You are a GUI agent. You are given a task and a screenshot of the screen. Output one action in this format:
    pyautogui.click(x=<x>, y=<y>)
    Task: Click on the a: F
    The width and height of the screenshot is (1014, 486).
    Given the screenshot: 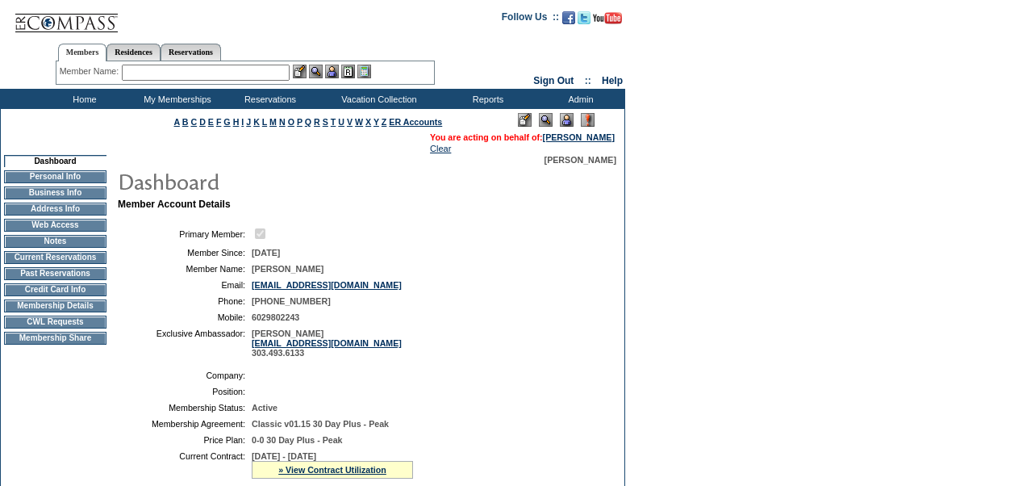 What is the action you would take?
    pyautogui.click(x=219, y=122)
    